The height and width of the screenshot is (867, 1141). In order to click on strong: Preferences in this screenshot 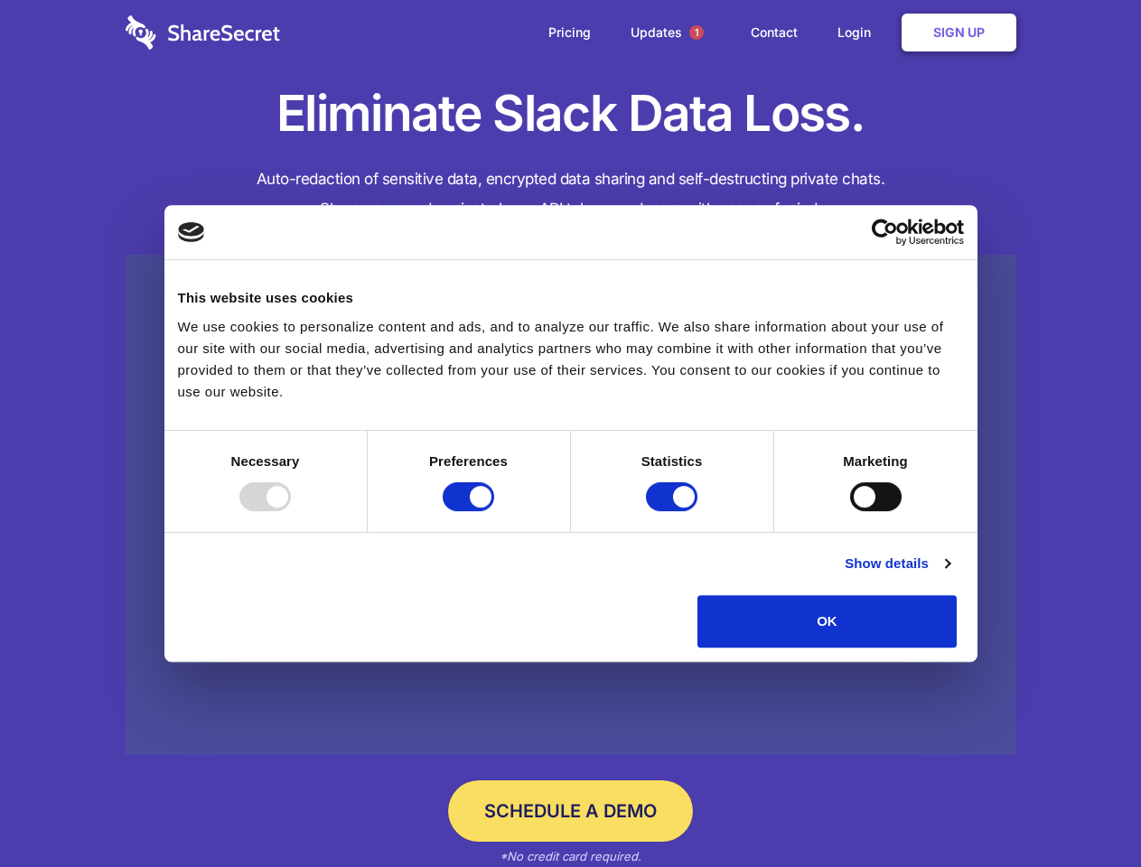, I will do `click(468, 461)`.